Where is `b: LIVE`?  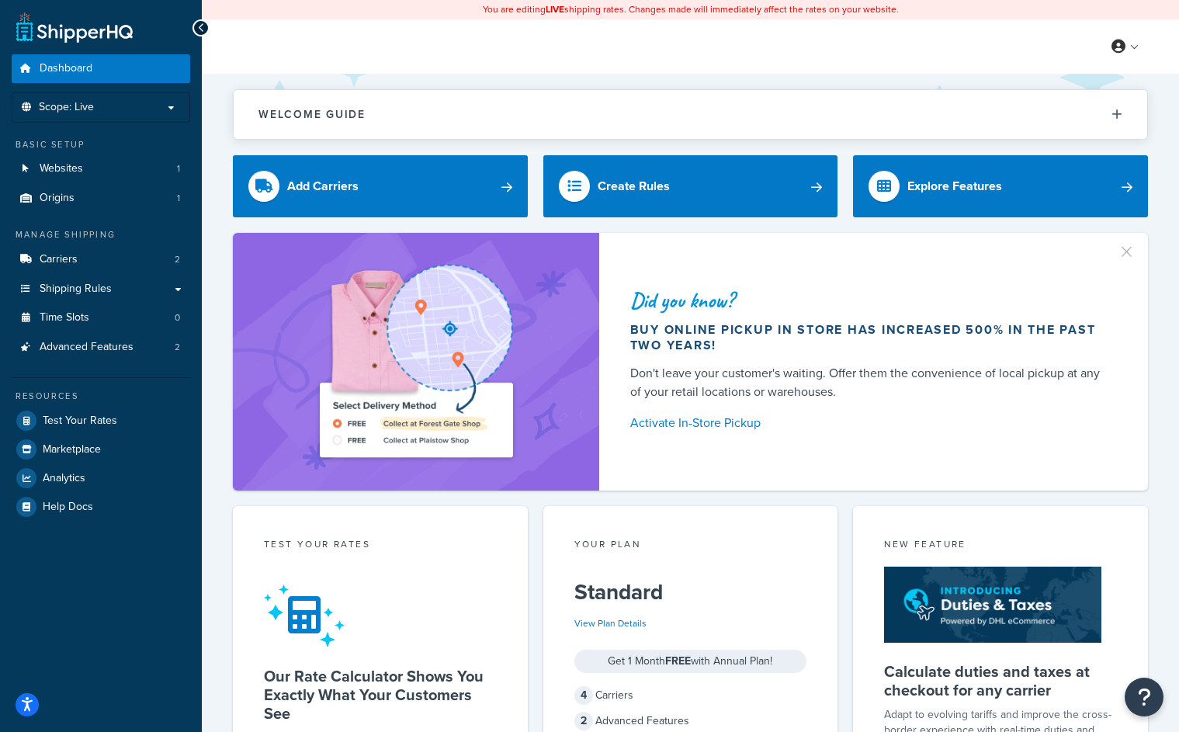 b: LIVE is located at coordinates (555, 9).